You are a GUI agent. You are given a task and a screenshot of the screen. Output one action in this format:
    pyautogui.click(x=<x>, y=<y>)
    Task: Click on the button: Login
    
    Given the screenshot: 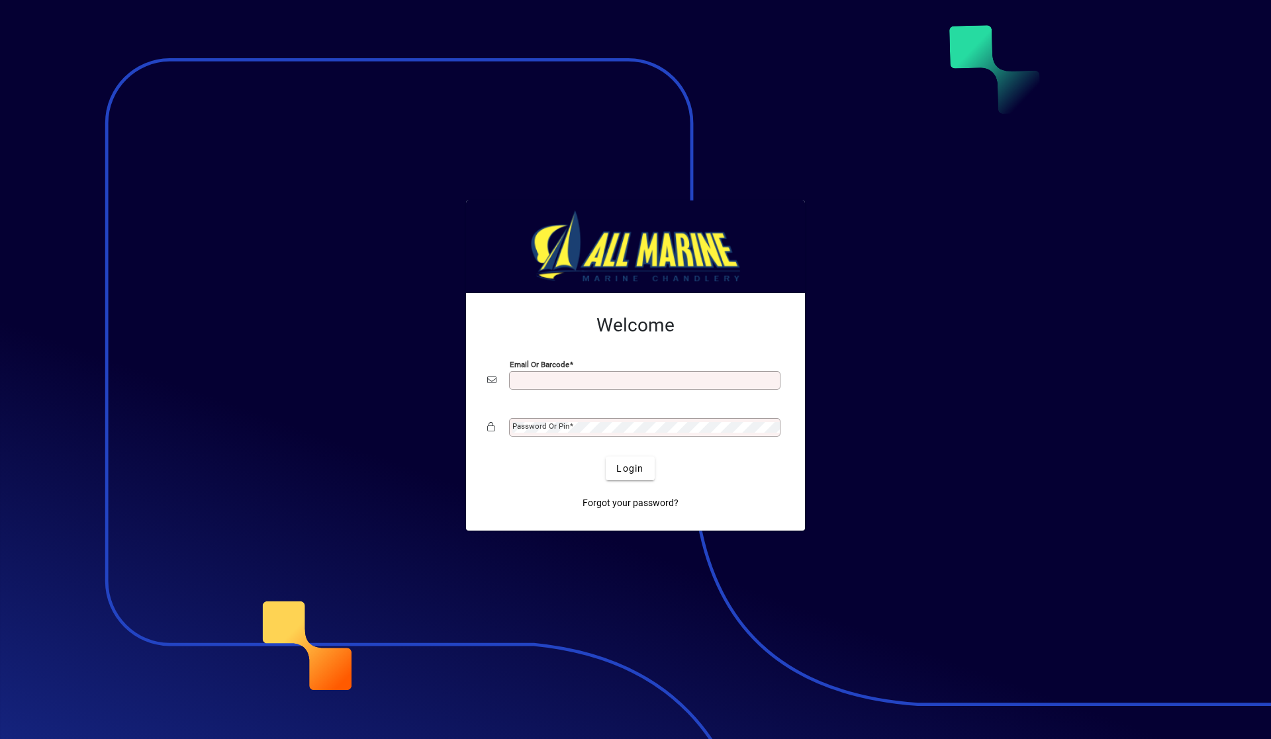 What is the action you would take?
    pyautogui.click(x=629, y=469)
    